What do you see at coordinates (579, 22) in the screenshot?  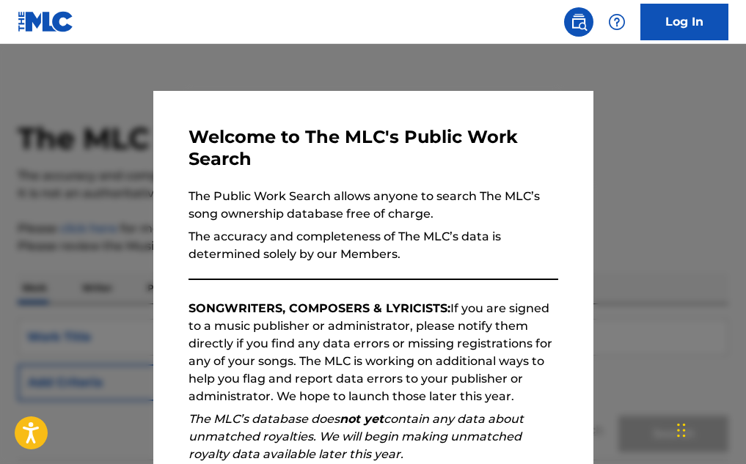 I see `a: Public Search` at bounding box center [579, 22].